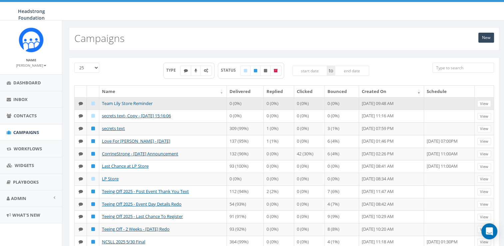 The image size is (504, 246). What do you see at coordinates (26, 182) in the screenshot?
I see `span: Playbooks` at bounding box center [26, 182].